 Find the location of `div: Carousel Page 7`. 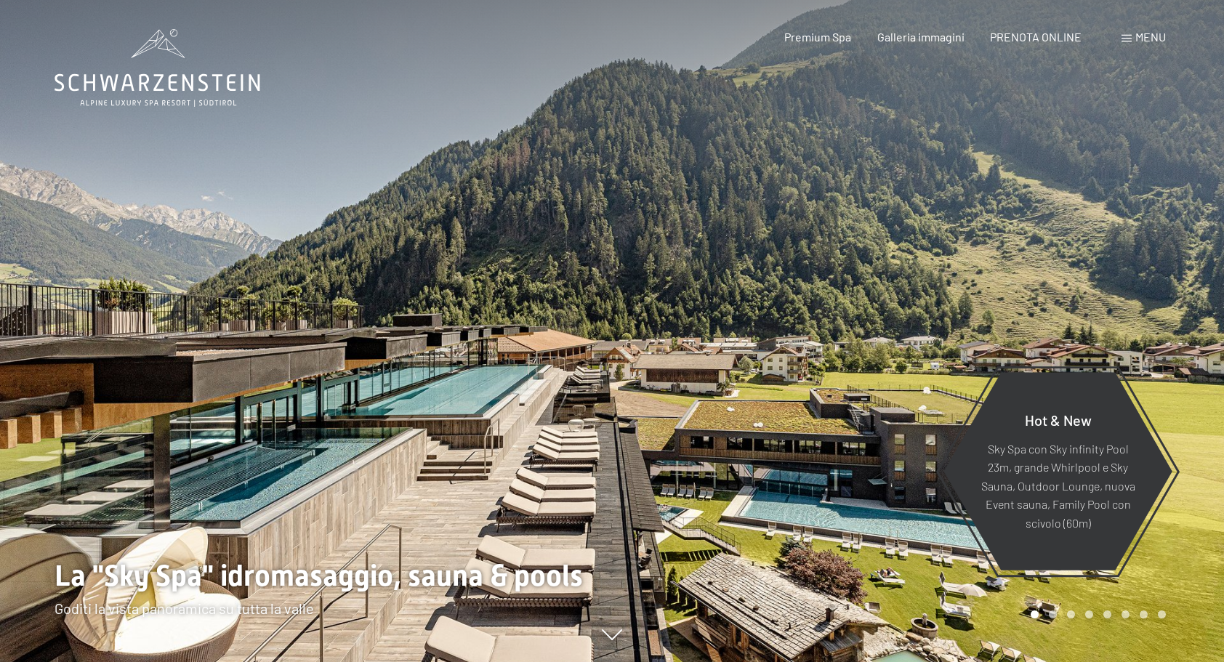

div: Carousel Page 7 is located at coordinates (1143, 614).